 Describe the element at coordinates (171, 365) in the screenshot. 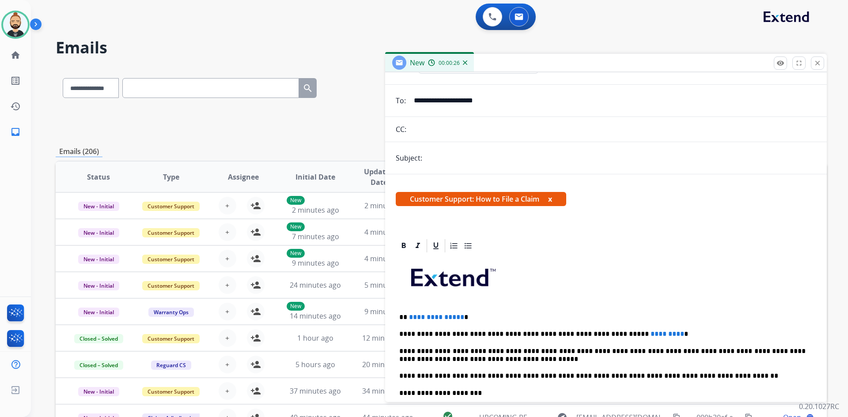

I see `span: Reguard CS` at that location.